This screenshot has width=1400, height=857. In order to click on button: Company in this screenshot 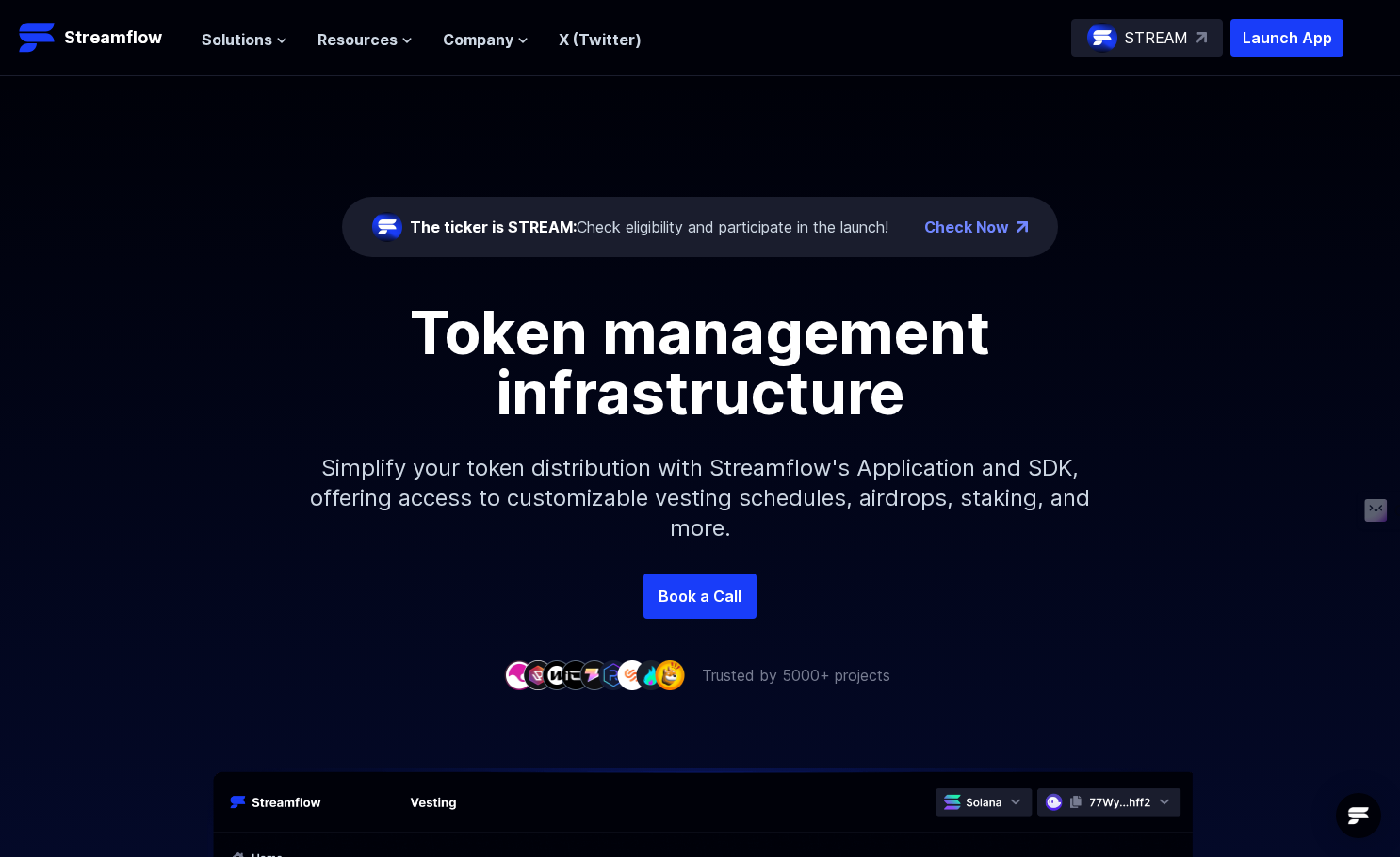, I will do `click(485, 40)`.